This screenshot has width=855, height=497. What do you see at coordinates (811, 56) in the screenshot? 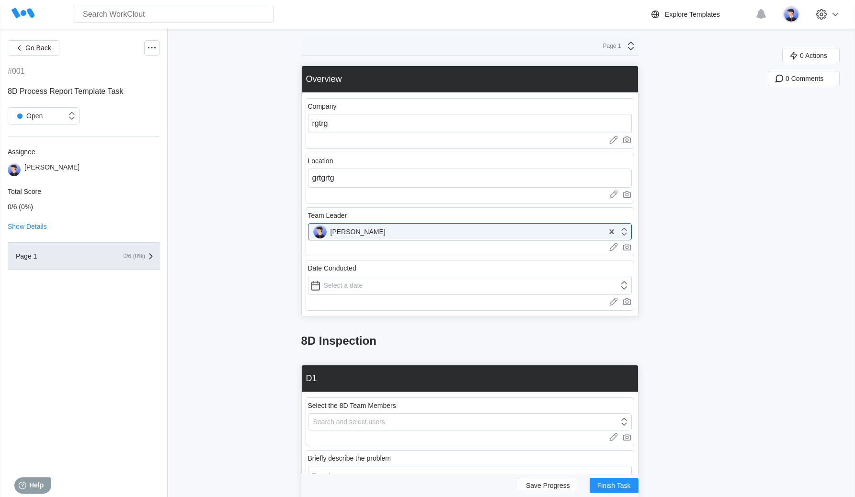
I see `button: 0 Actions` at bounding box center [811, 56].